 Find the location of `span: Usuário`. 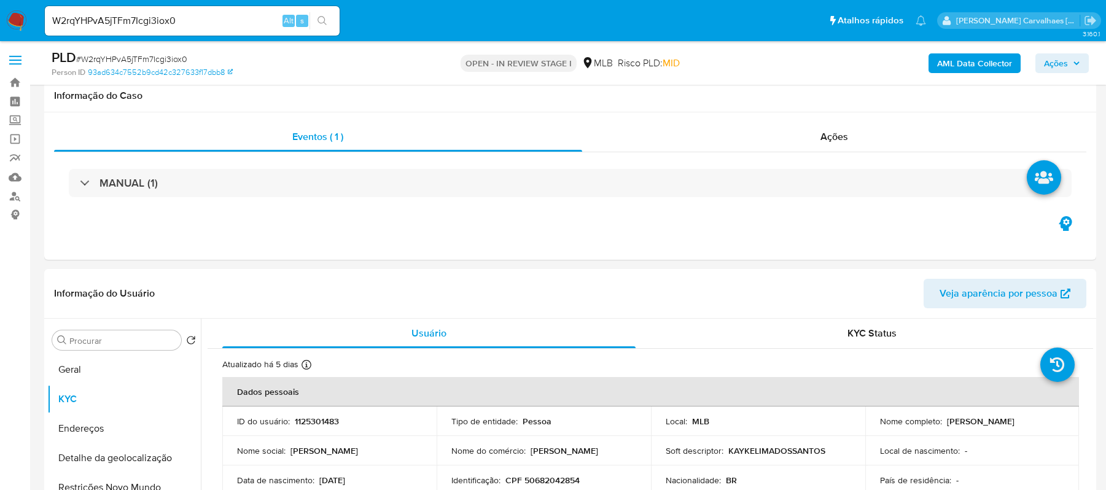

span: Usuário is located at coordinates (429, 333).